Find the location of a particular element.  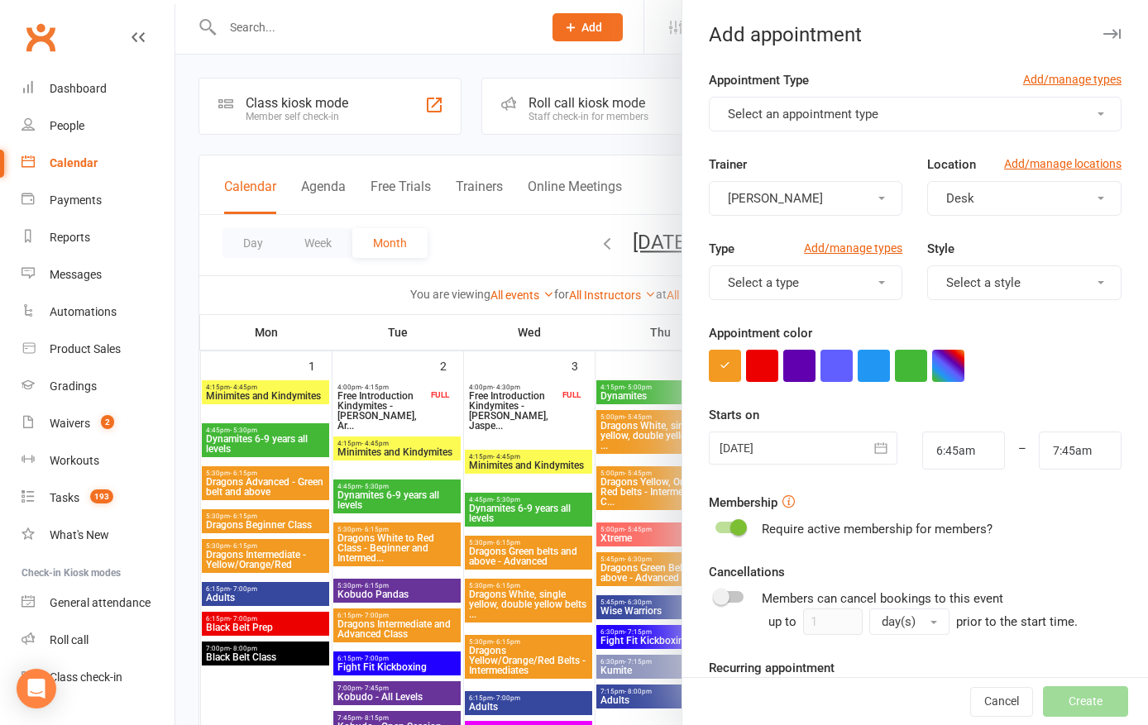

a: Class kiosk mode is located at coordinates (98, 677).